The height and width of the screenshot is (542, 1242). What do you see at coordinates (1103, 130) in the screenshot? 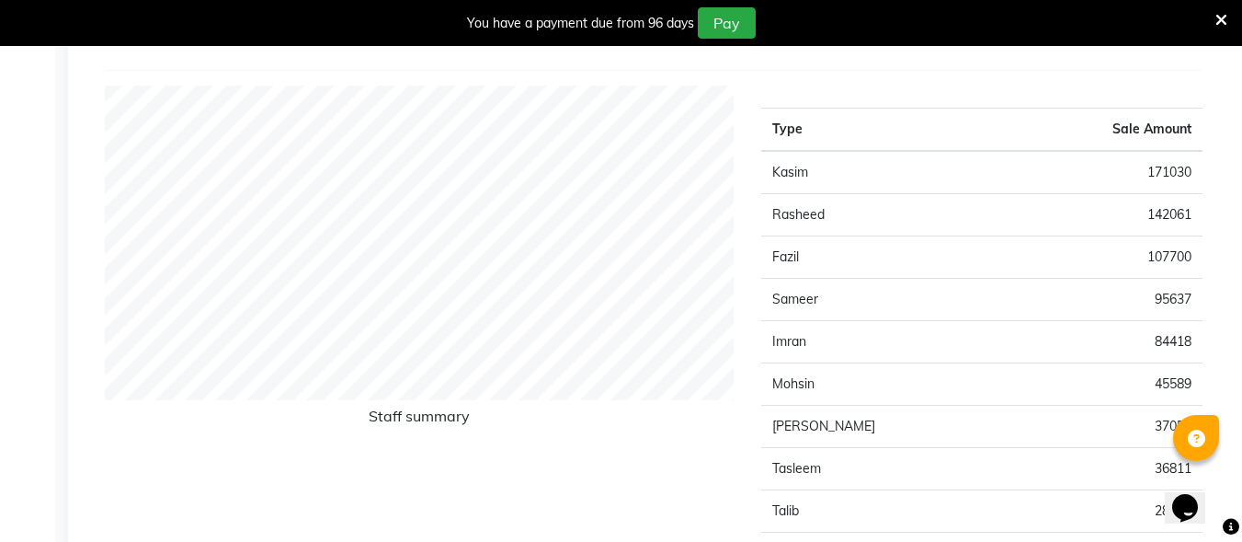
I see `th: Sale Amount` at bounding box center [1103, 130].